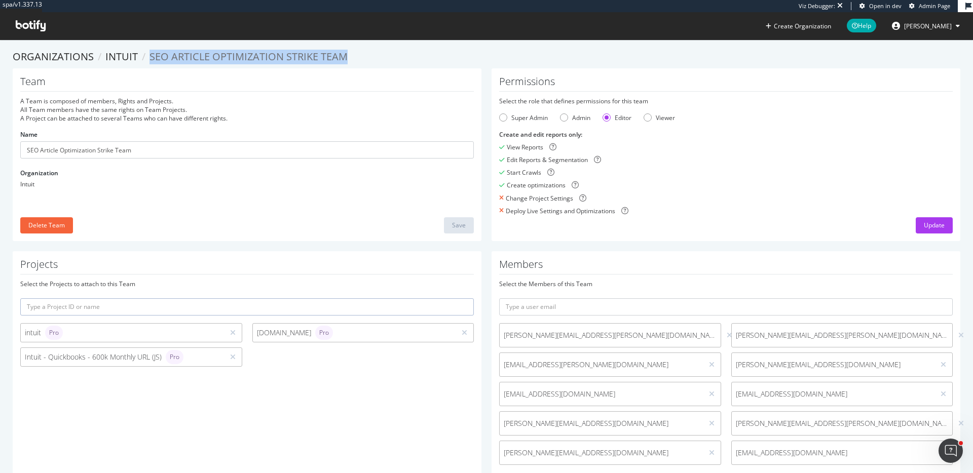  I want to click on span: eric, so click(928, 26).